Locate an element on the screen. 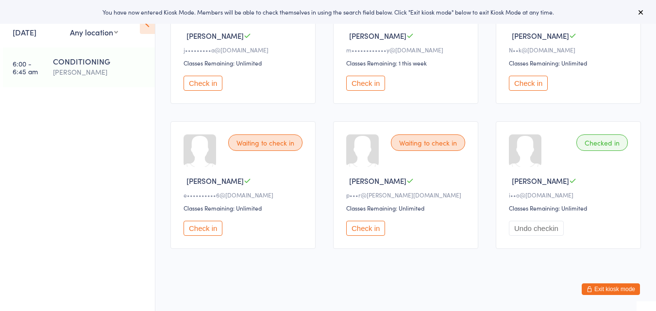 The width and height of the screenshot is (656, 311). button: Undo checkin is located at coordinates (536, 228).